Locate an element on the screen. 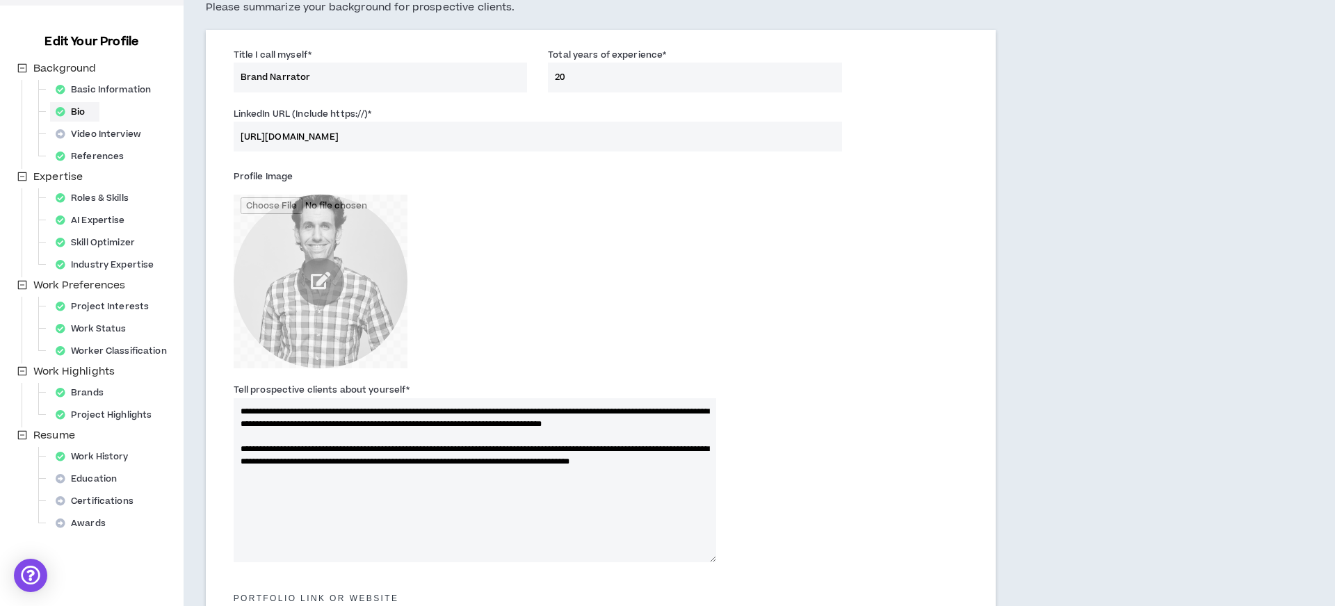 The height and width of the screenshot is (606, 1335). div: Bio is located at coordinates (74, 112).